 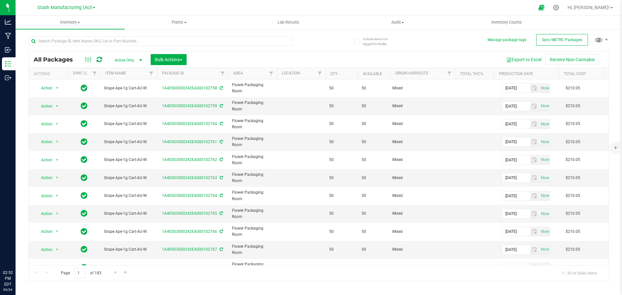 What do you see at coordinates (472, 74) in the screenshot?
I see `a: Total THC%` at bounding box center [472, 74].